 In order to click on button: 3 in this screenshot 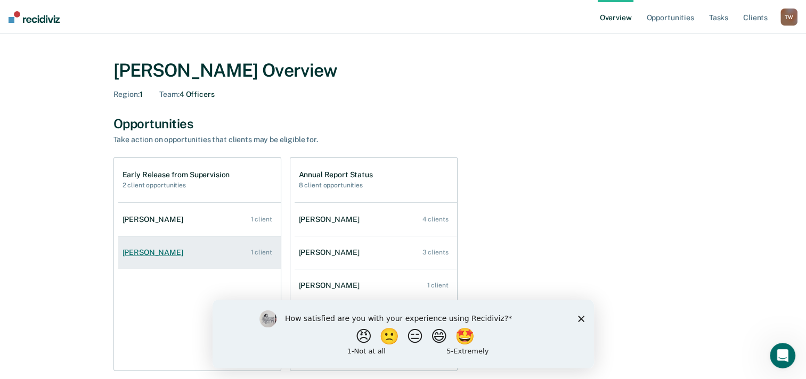, I will do `click(203, 37)`.